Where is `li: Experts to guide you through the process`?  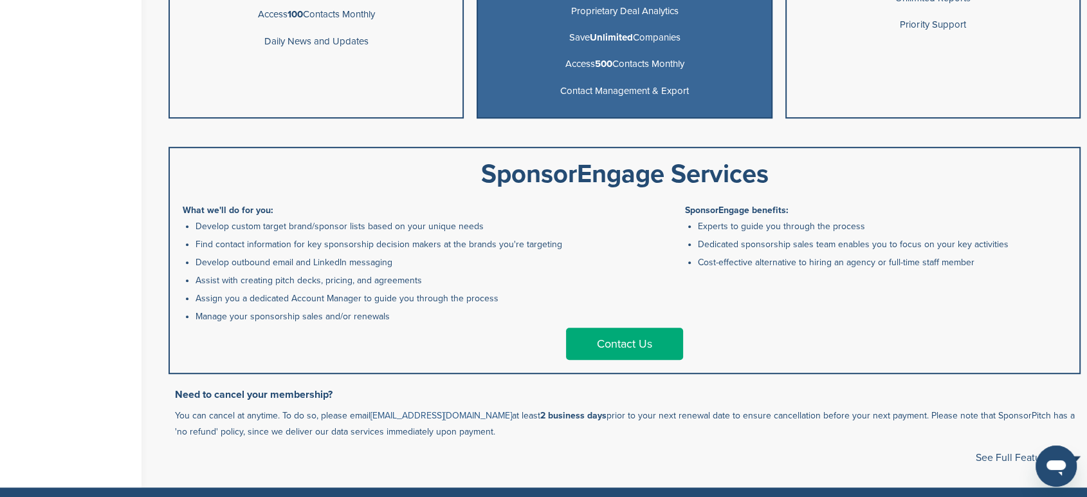 li: Experts to guide you through the process is located at coordinates (882, 226).